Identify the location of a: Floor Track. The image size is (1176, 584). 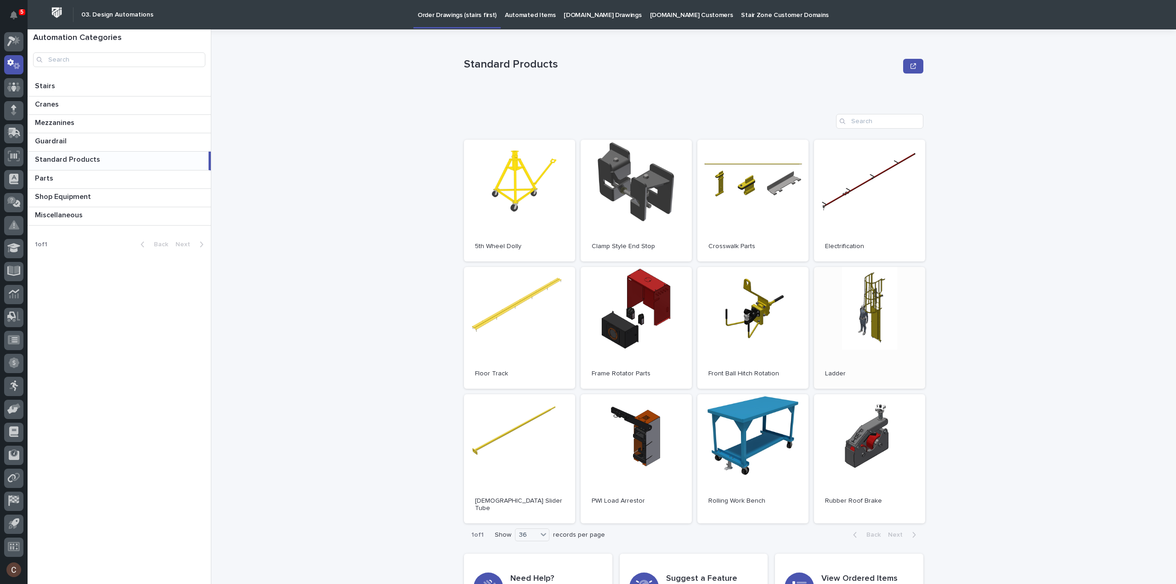
(519, 327).